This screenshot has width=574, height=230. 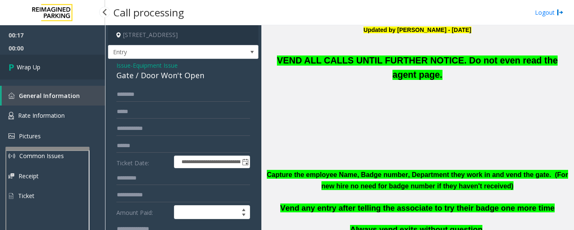 I want to click on a: General Information, so click(x=53, y=95).